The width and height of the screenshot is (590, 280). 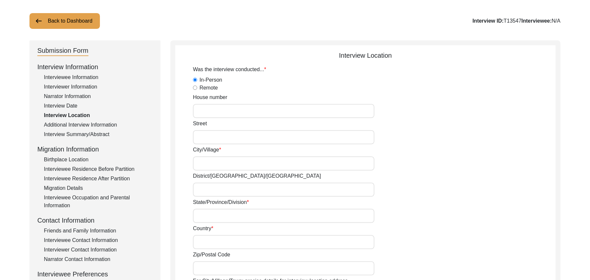 What do you see at coordinates (39, 21) in the screenshot?
I see `img: arrow-left.png` at bounding box center [39, 21].